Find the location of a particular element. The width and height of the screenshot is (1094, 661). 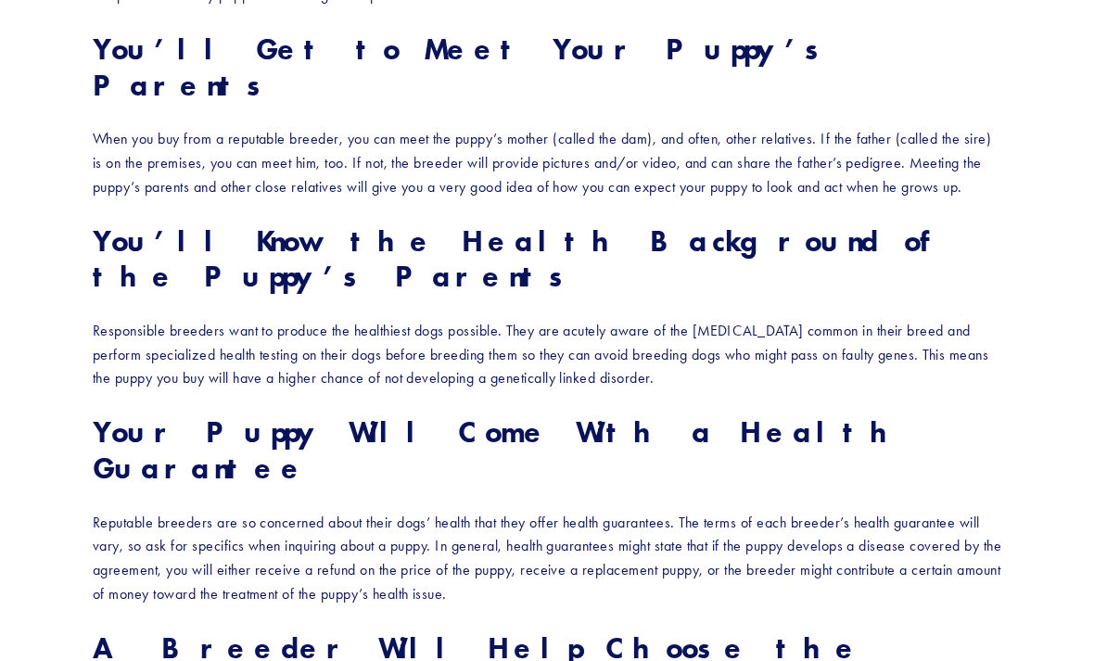

p: Reputable breeders are so concerned about their dogs’ health that they offer health guarantees. T... is located at coordinates (547, 559).